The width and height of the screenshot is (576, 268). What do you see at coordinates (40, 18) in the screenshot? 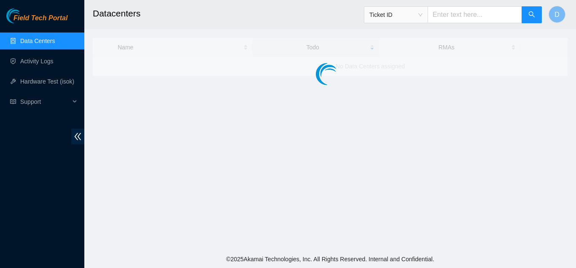
I see `span: Field Tech Portal` at bounding box center [40, 18].